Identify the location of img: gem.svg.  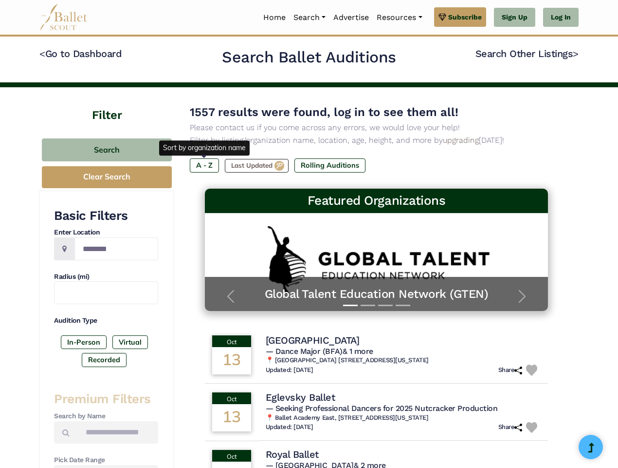
(443, 17).